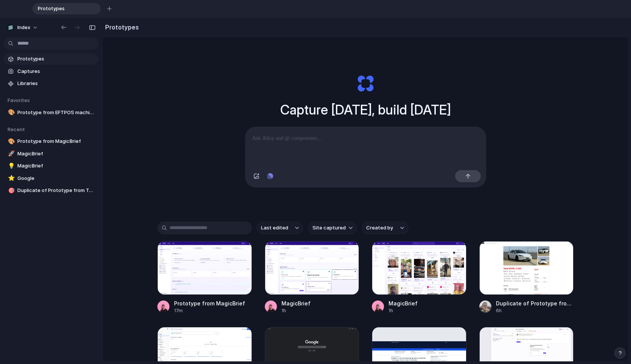 The image size is (631, 364). I want to click on div: 17m, so click(210, 311).